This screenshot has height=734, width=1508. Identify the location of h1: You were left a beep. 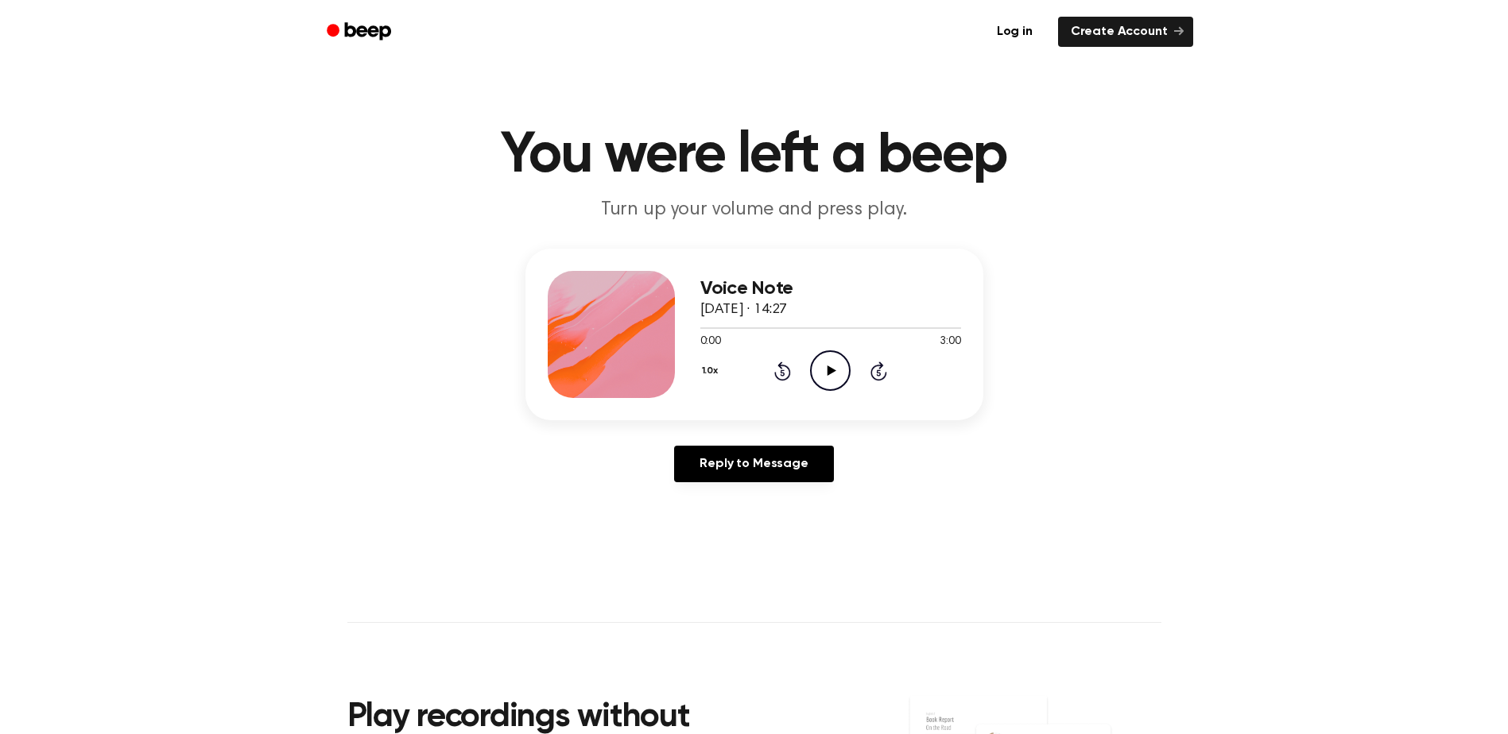
(754, 156).